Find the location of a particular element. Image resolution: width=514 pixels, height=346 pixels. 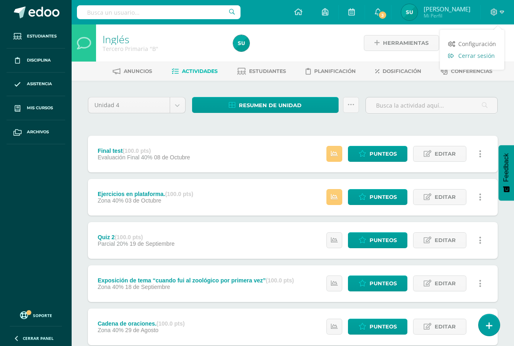

a: Configuración is located at coordinates (472, 44).